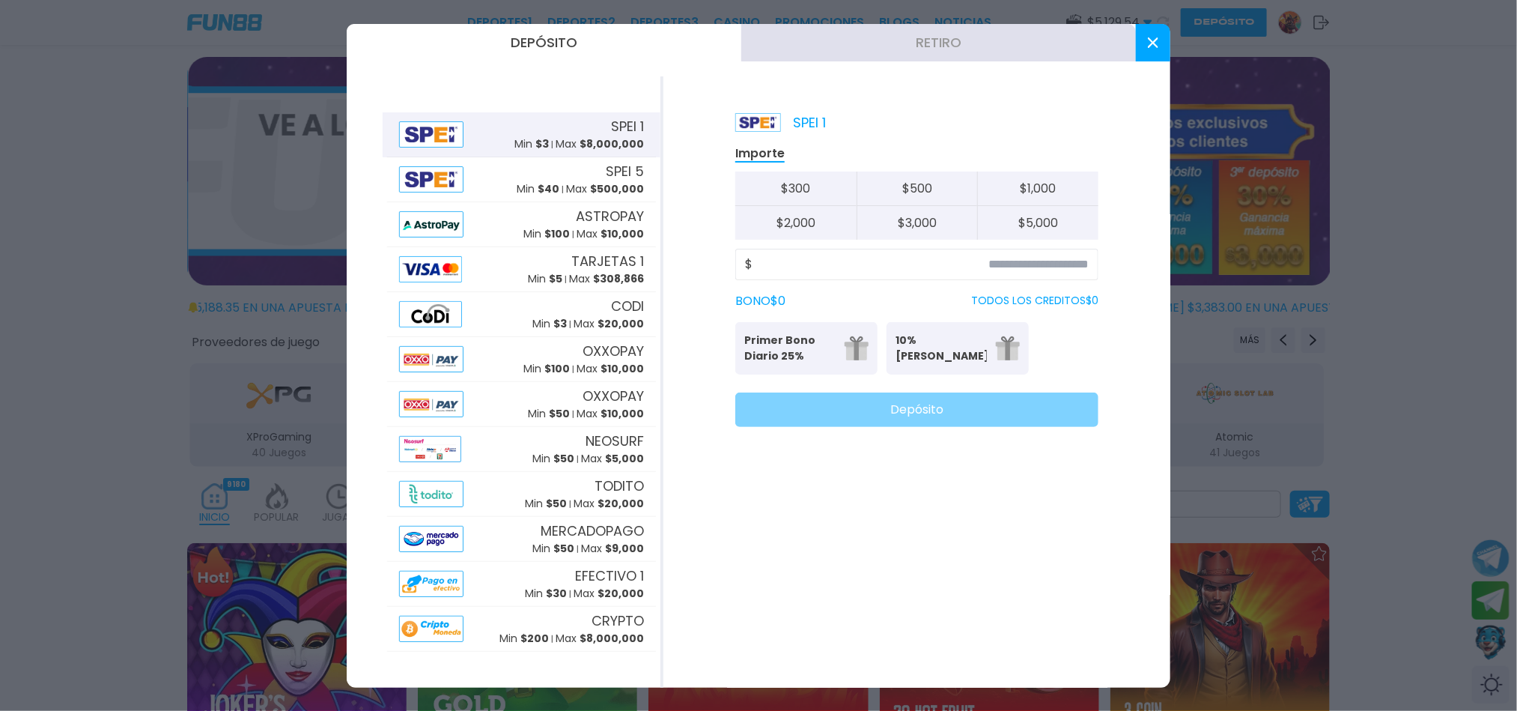 The image size is (1517, 711). I want to click on button: AlipayNEOSURFMin $50Max $5,000, so click(521, 449).